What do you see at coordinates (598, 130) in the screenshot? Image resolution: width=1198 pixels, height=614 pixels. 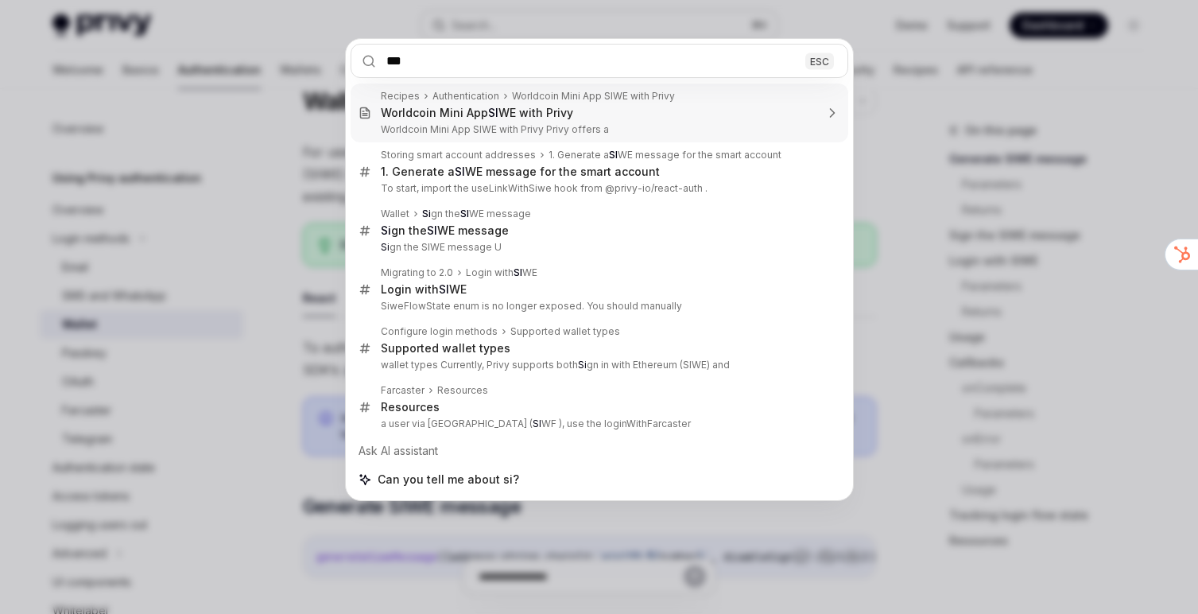 I see `p: Worldcoin Mini App SIWE with Privy Privy offers a` at bounding box center [598, 130].